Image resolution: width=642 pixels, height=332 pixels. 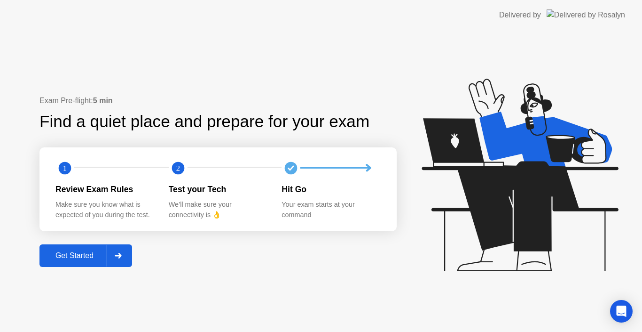 What do you see at coordinates (205, 121) in the screenshot?
I see `div: Find a quiet place and prepare for your exam` at bounding box center [205, 121].